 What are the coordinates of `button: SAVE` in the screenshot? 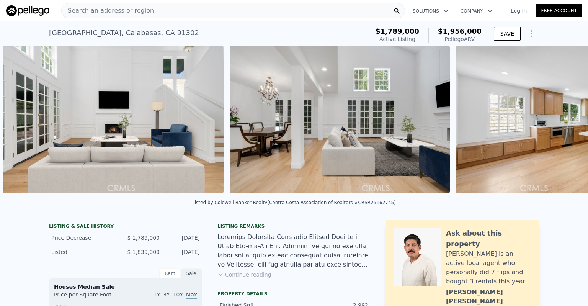 It's located at (507, 34).